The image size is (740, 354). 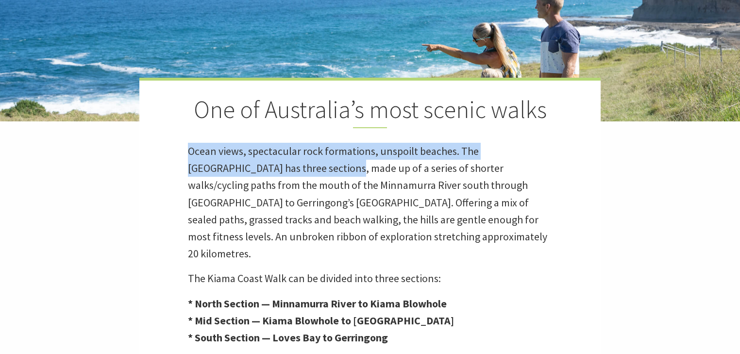 I want to click on p: The Kiama Coast Walk can be divided into three sections:, so click(x=370, y=278).